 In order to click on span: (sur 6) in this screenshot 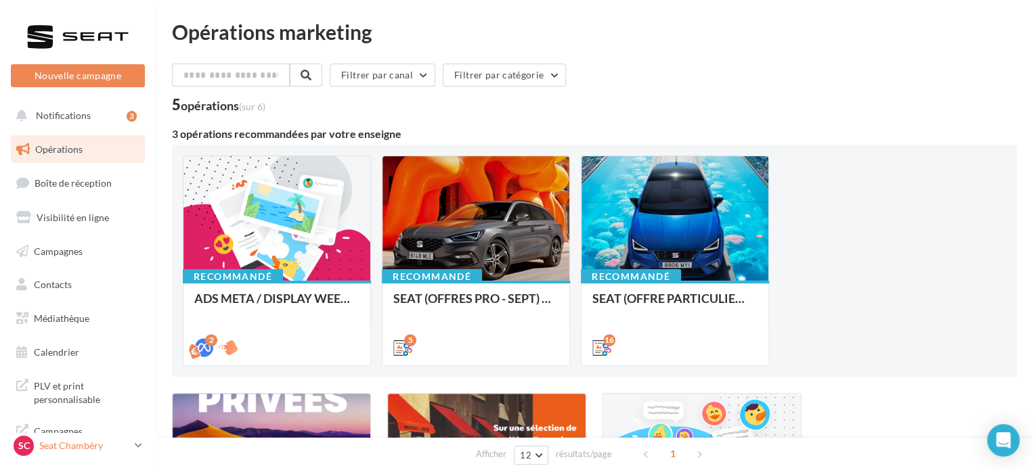, I will do `click(252, 106)`.